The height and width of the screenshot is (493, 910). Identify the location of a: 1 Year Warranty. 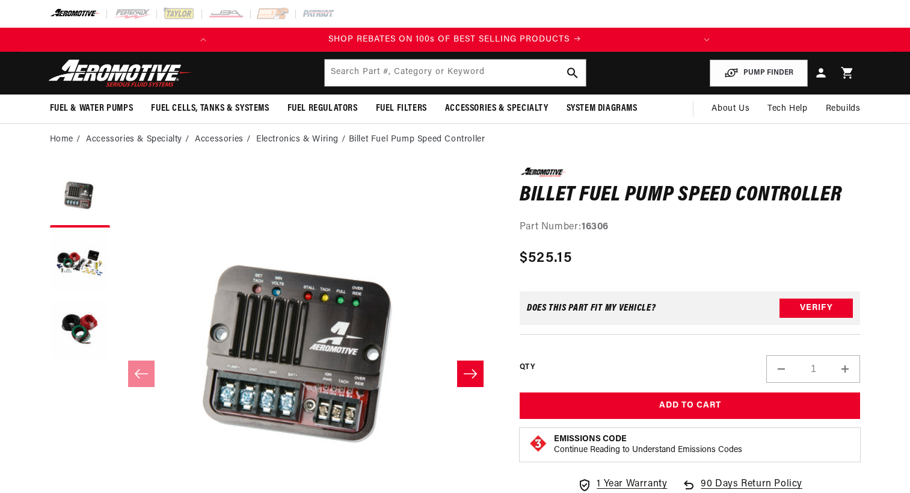
(622, 484).